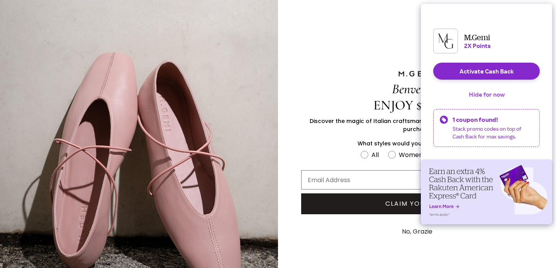 The image size is (556, 268). I want to click on input: Email Address, so click(417, 180).